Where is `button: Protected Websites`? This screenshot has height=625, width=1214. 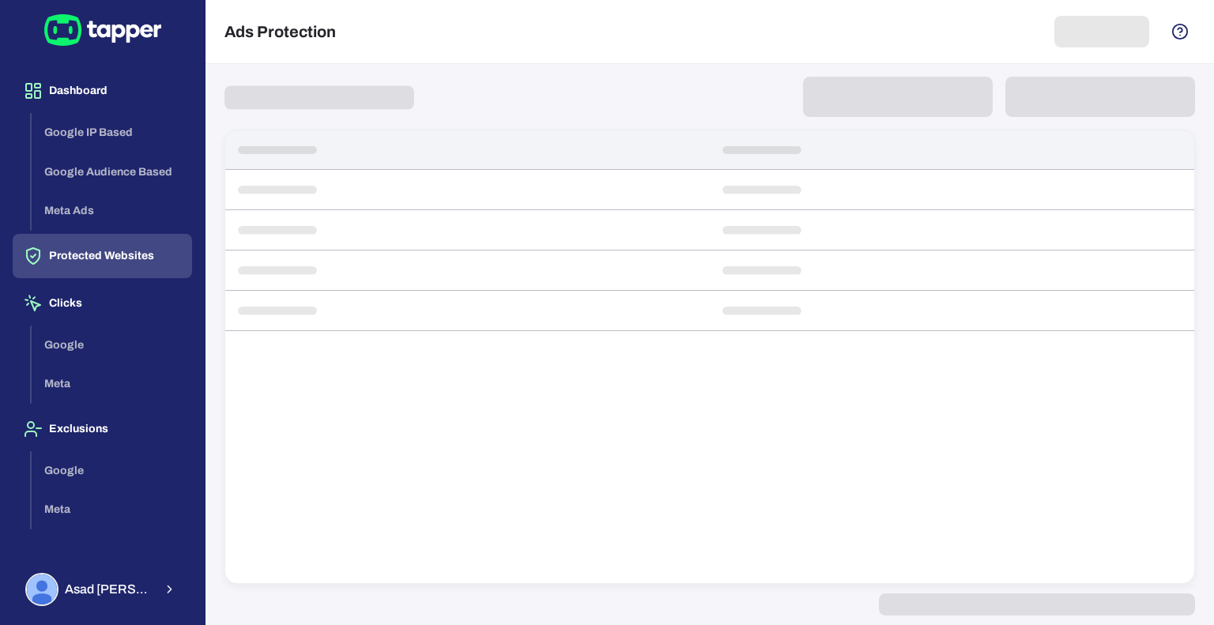
button: Protected Websites is located at coordinates (102, 256).